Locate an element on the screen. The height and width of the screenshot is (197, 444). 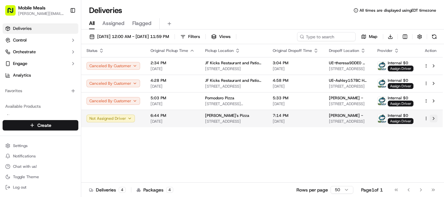
div: Start new chat is located at coordinates (64, 65).